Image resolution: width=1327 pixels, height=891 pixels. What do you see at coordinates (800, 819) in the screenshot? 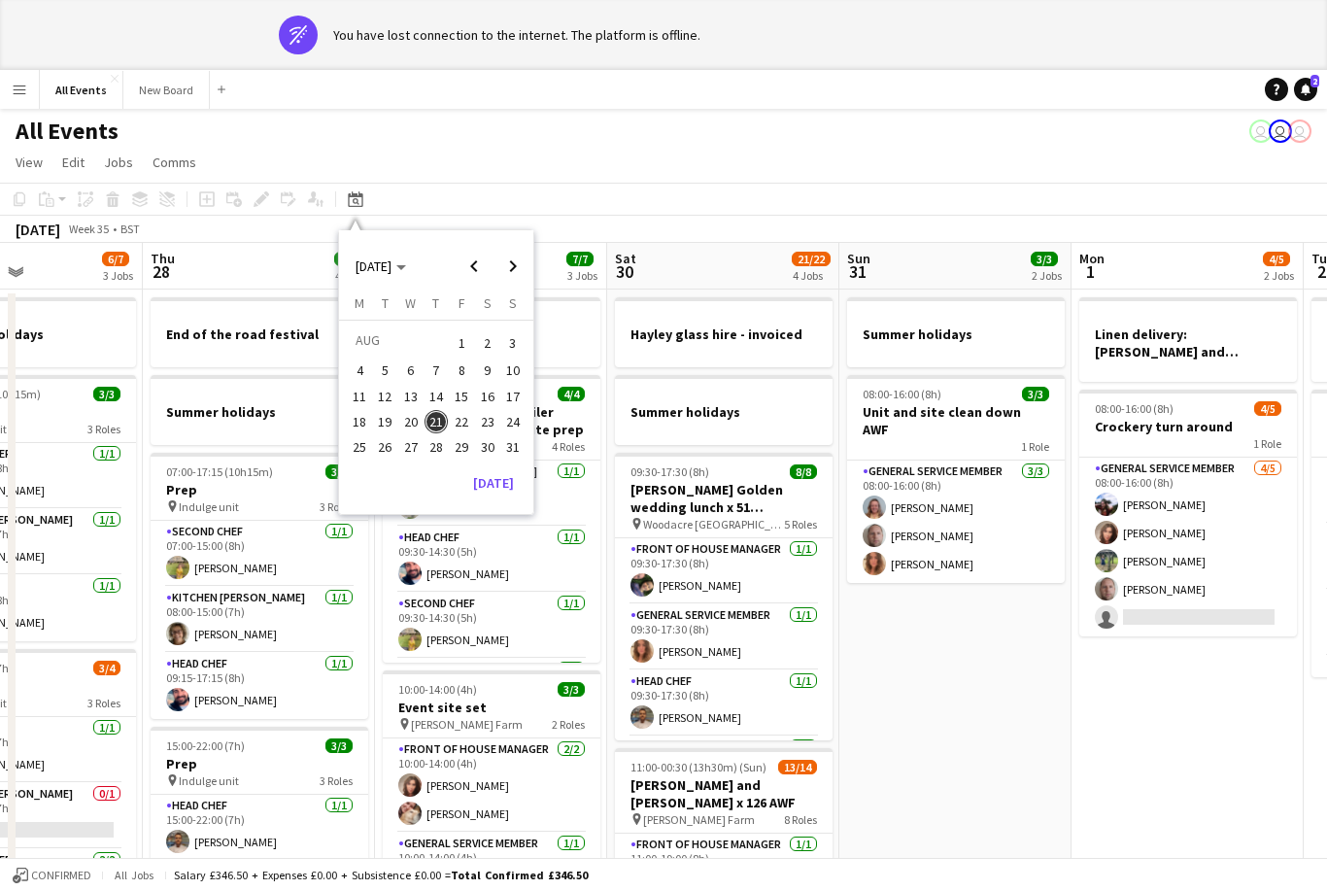
I see `span: 8 Roles` at bounding box center [800, 819].